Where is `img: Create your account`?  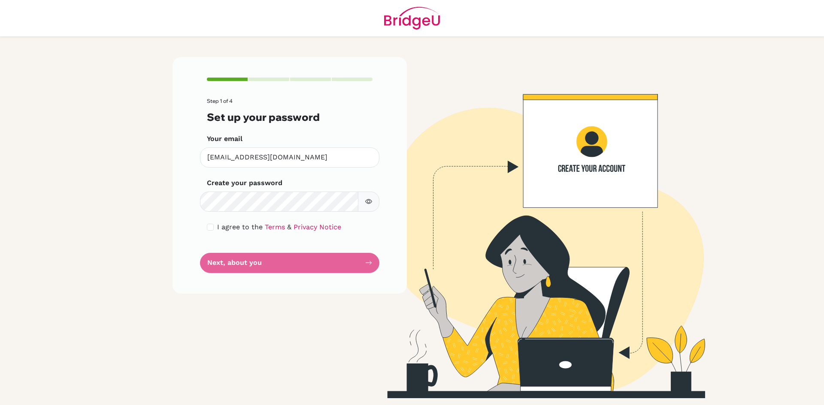
img: Create your account is located at coordinates (534, 228).